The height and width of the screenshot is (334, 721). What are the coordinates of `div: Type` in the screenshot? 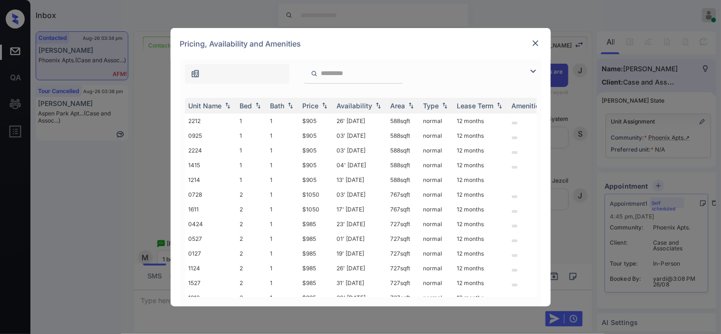 It's located at (431, 106).